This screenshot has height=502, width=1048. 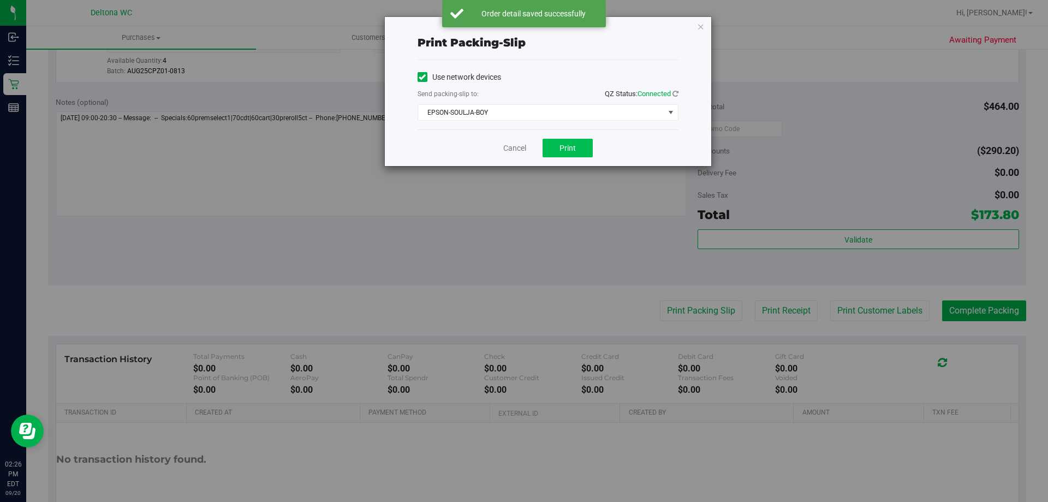 I want to click on label: Send packing-slip to:, so click(x=448, y=94).